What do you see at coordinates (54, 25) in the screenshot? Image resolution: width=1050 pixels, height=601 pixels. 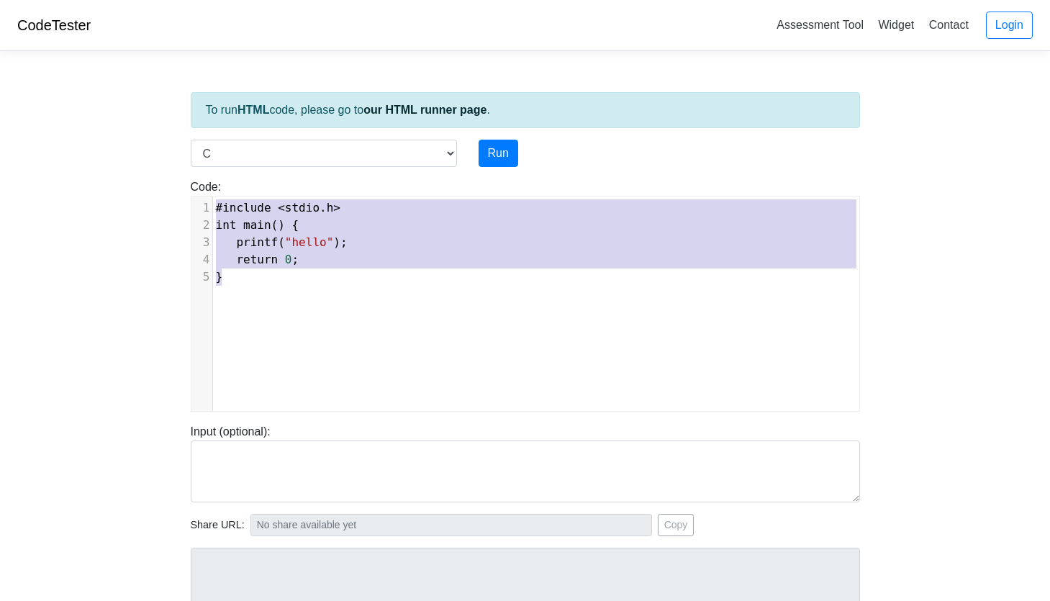 I see `a: CodeTester` at bounding box center [54, 25].